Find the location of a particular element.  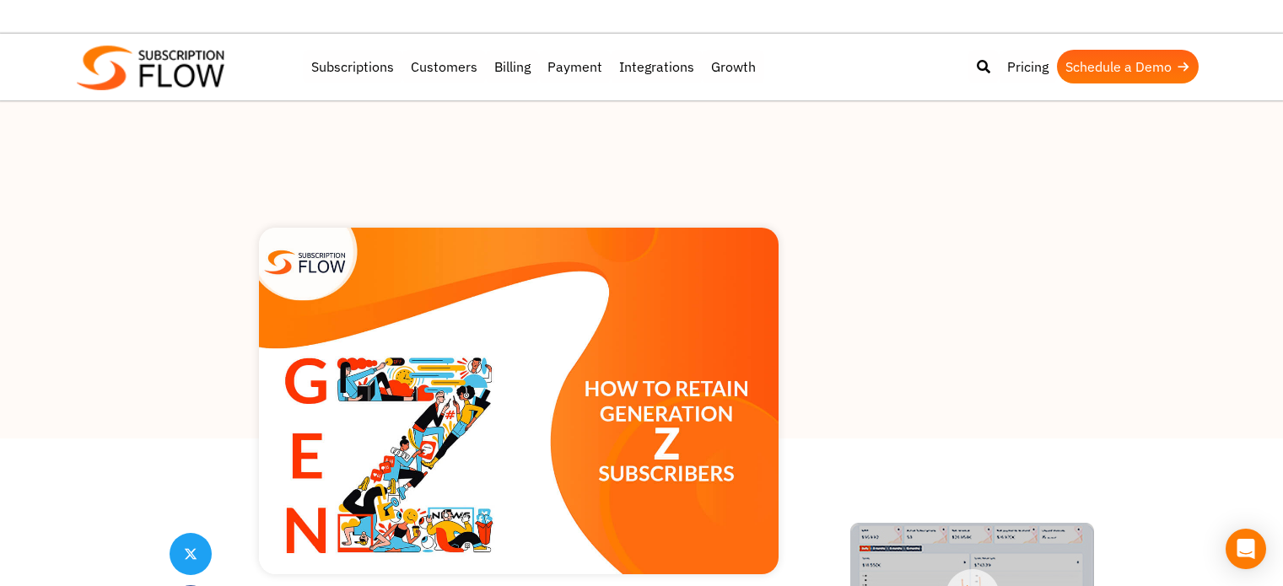

div: Open Intercom Messenger is located at coordinates (1246, 549).